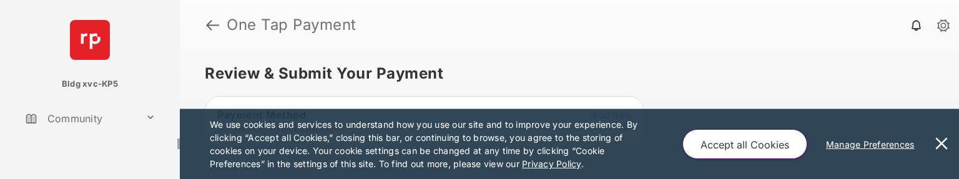 The image size is (959, 179). What do you see at coordinates (551, 164) in the screenshot?
I see `u: Privacy Policy` at bounding box center [551, 164].